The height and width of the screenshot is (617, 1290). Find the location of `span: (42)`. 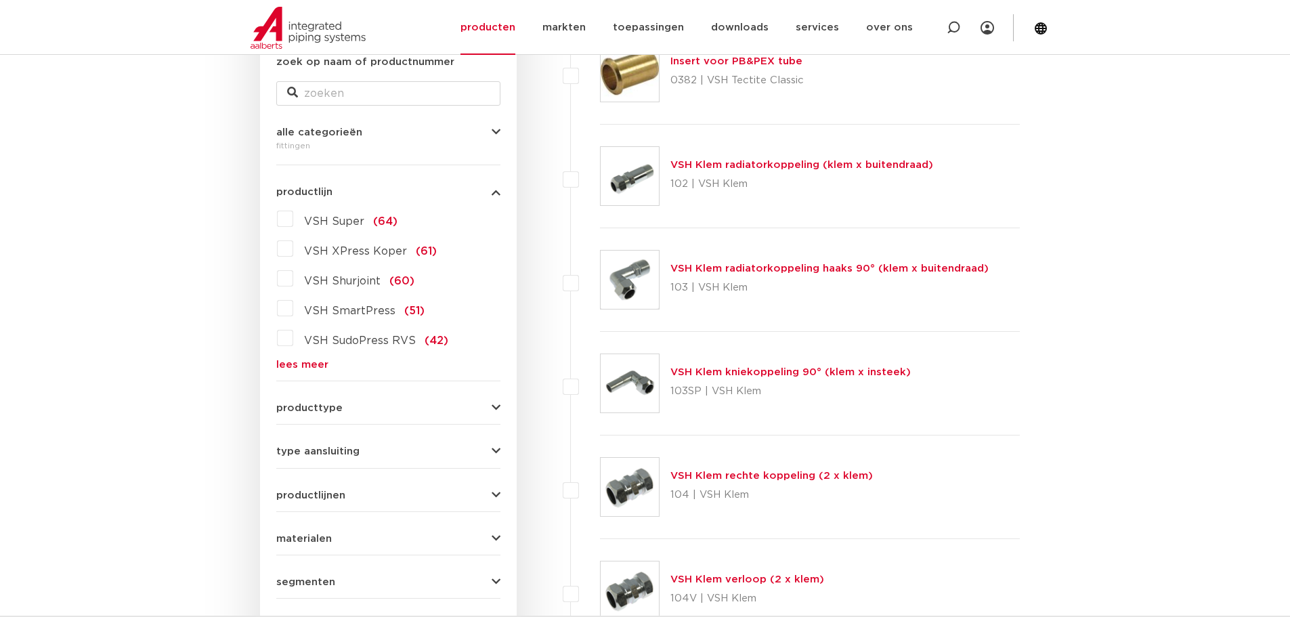

span: (42) is located at coordinates (436, 340).